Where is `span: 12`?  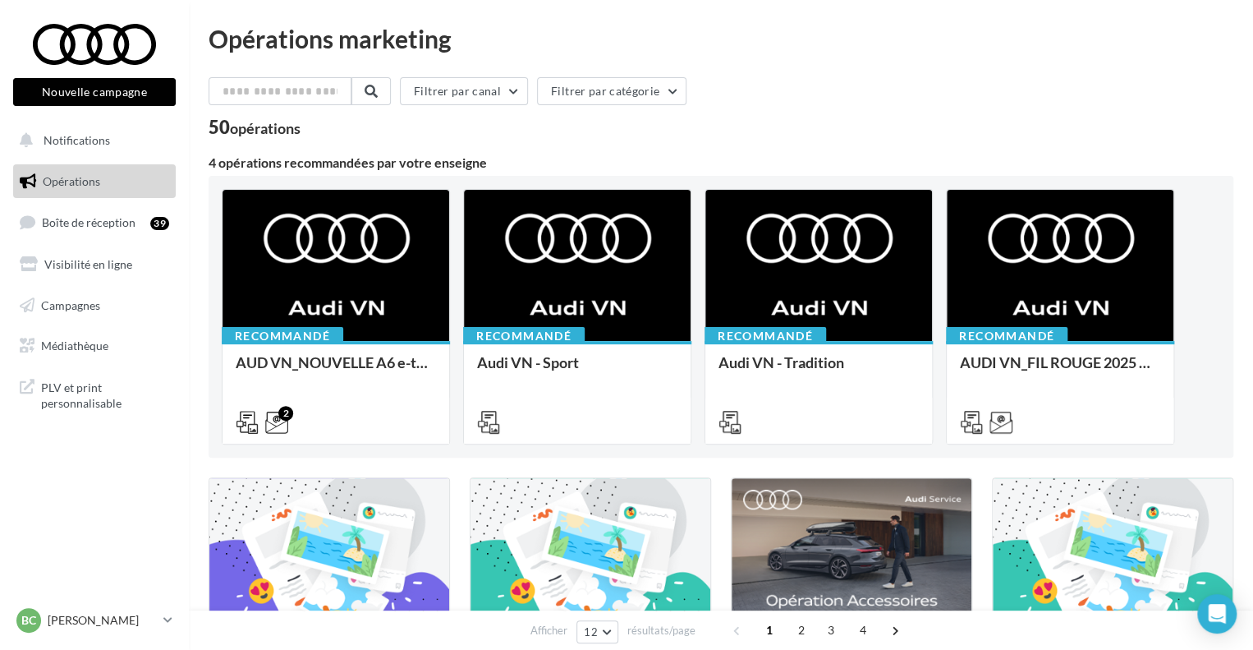
span: 12 is located at coordinates (590, 631).